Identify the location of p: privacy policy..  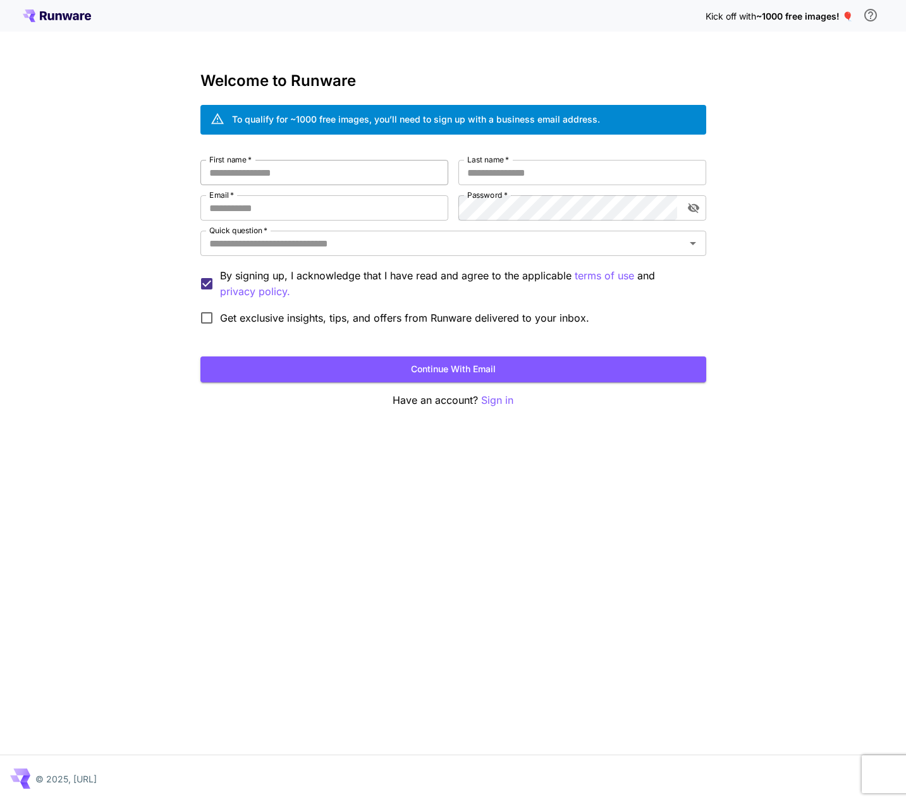
(255, 291).